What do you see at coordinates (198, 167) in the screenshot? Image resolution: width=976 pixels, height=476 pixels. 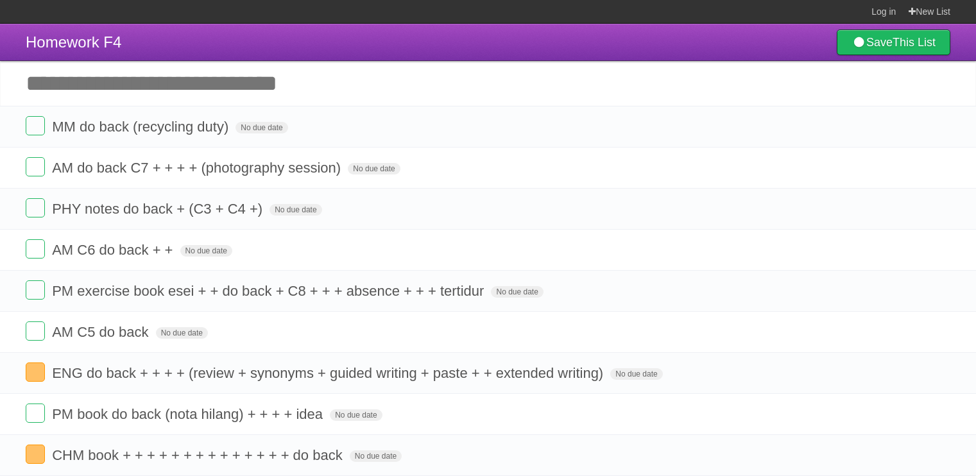 I see `span: AM do back C7 + + + + (photography session)` at bounding box center [198, 167].